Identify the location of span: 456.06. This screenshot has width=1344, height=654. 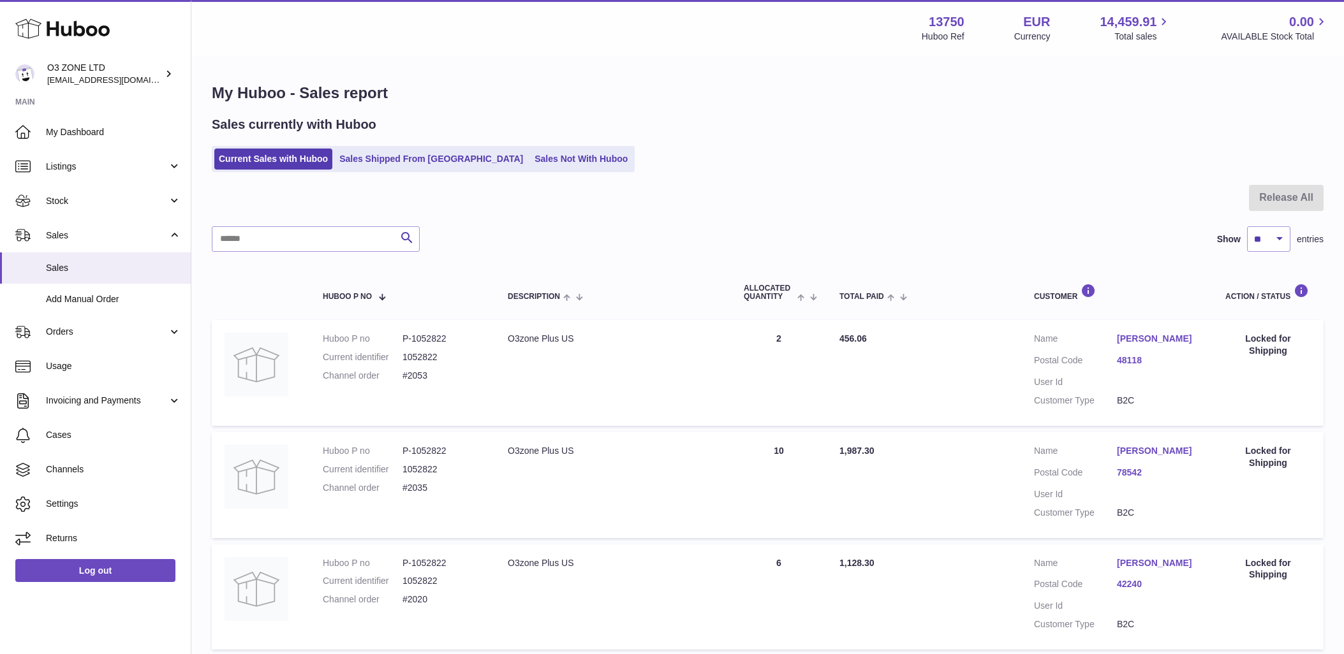
(853, 339).